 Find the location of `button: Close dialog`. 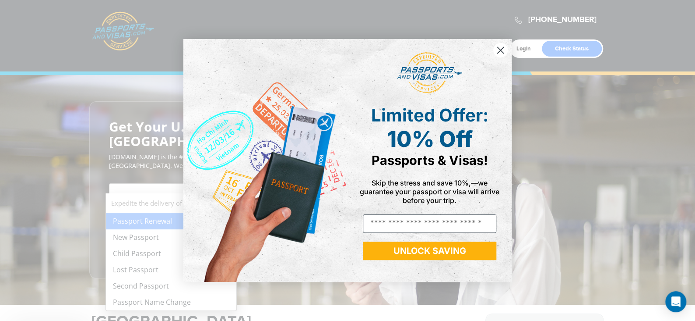

button: Close dialog is located at coordinates (501, 50).